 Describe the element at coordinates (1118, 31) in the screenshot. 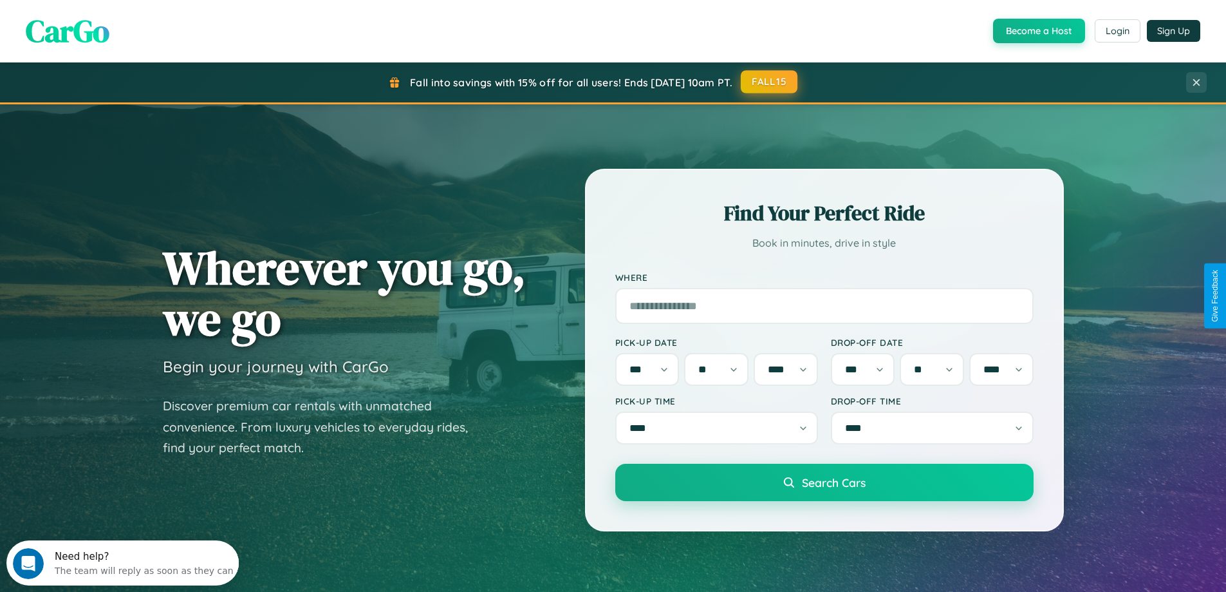

I see `button: Login` at that location.